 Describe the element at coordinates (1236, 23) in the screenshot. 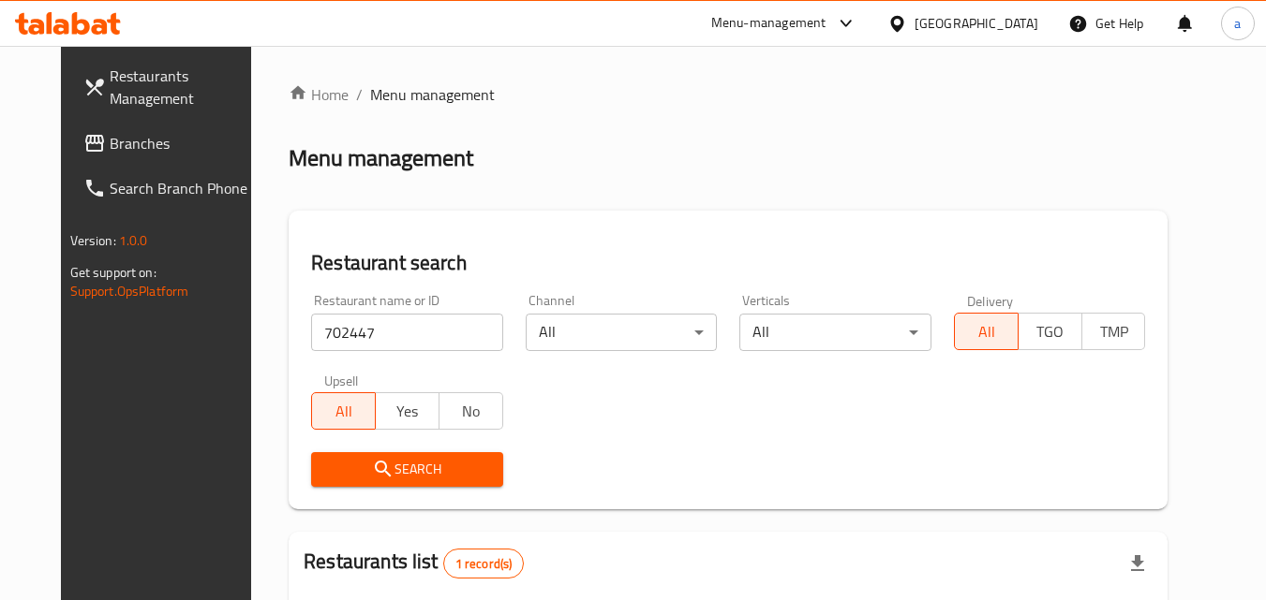

I see `span: a` at that location.